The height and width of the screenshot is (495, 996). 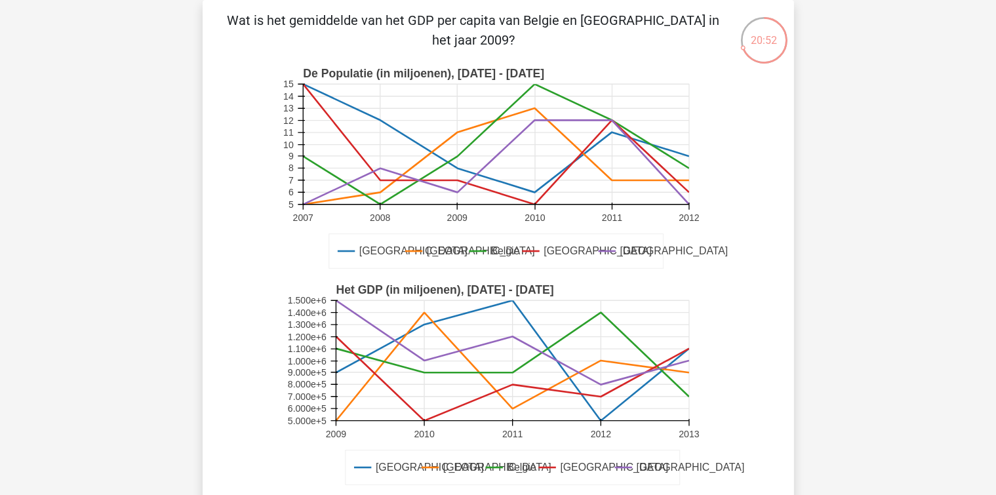 I want to click on text: 8, so click(x=290, y=168).